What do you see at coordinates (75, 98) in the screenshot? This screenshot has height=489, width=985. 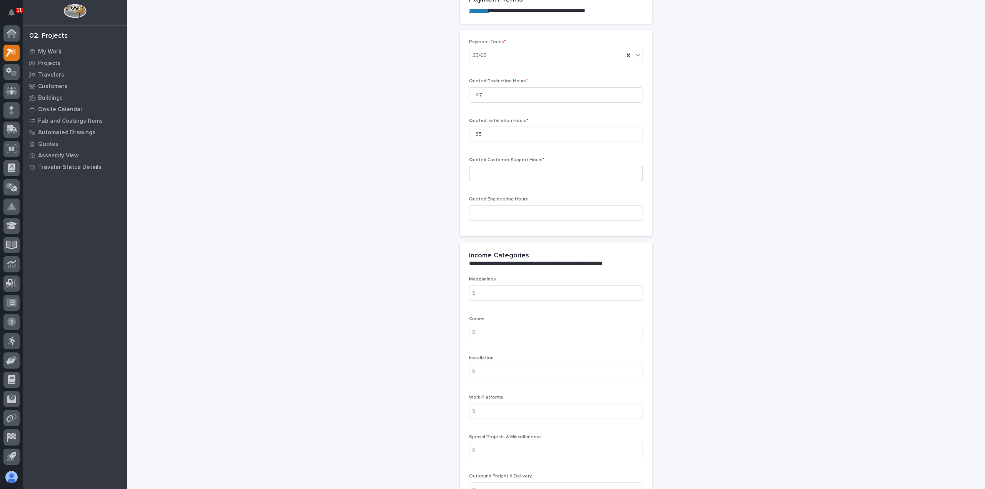 I see `a: Buildings` at bounding box center [75, 98].